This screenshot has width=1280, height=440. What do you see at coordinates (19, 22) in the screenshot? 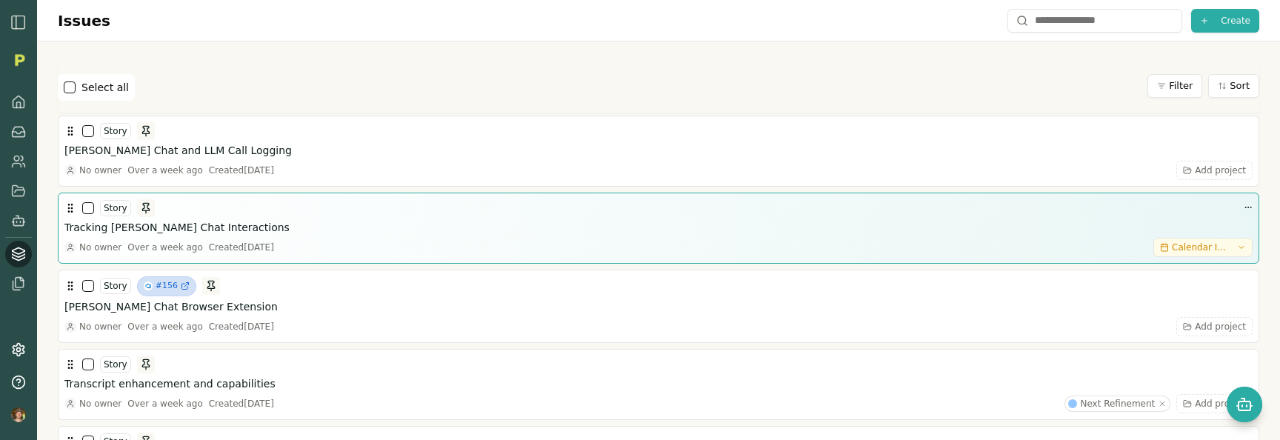
I see `button: sidebar` at bounding box center [19, 22].